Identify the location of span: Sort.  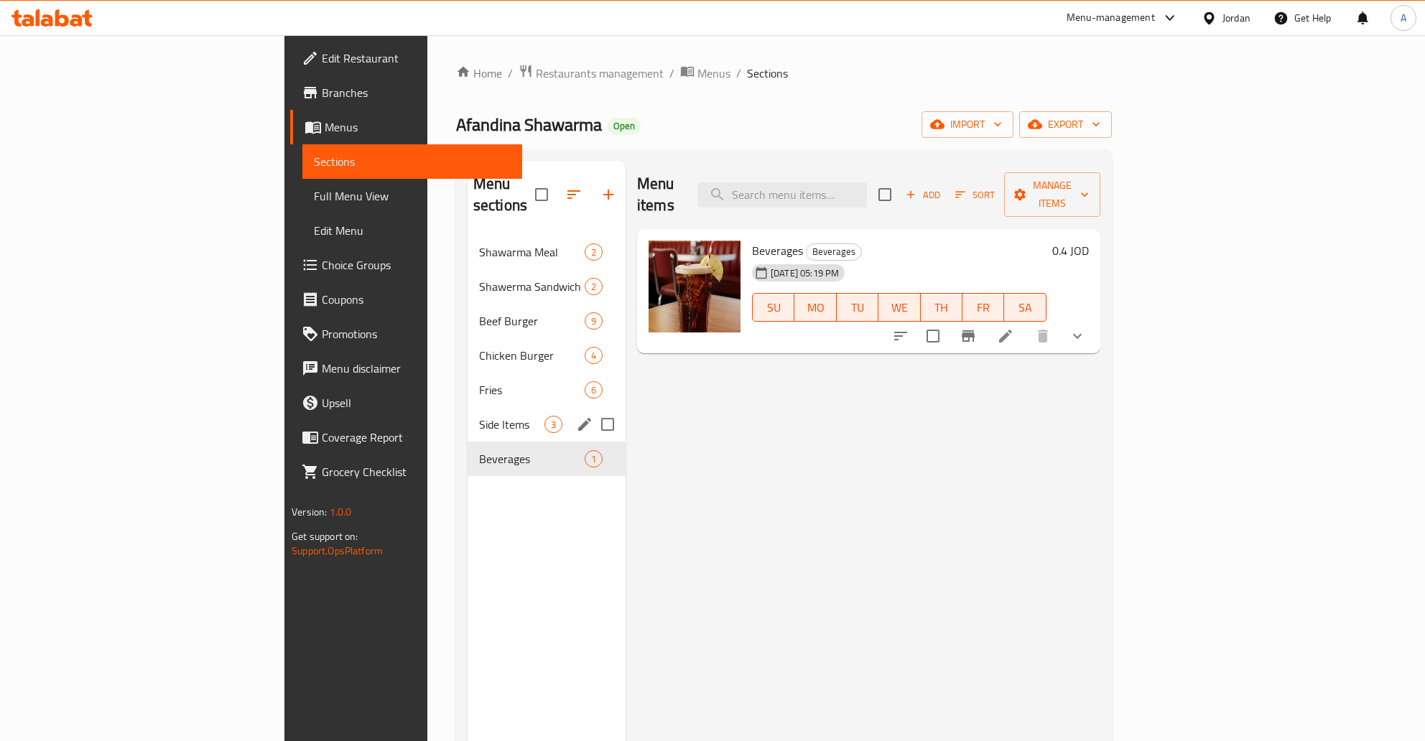
(975, 195).